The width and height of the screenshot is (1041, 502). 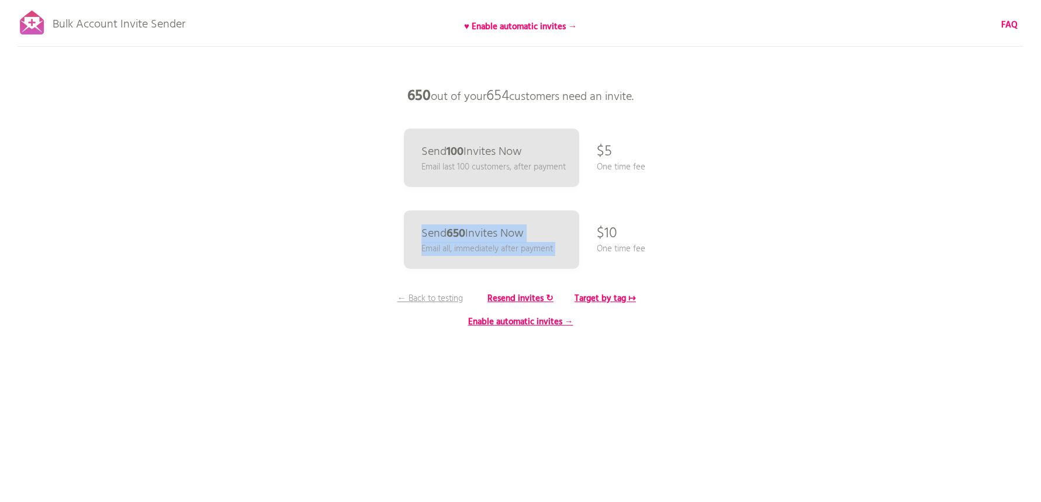 What do you see at coordinates (604, 152) in the screenshot?
I see `p: $5` at bounding box center [604, 152].